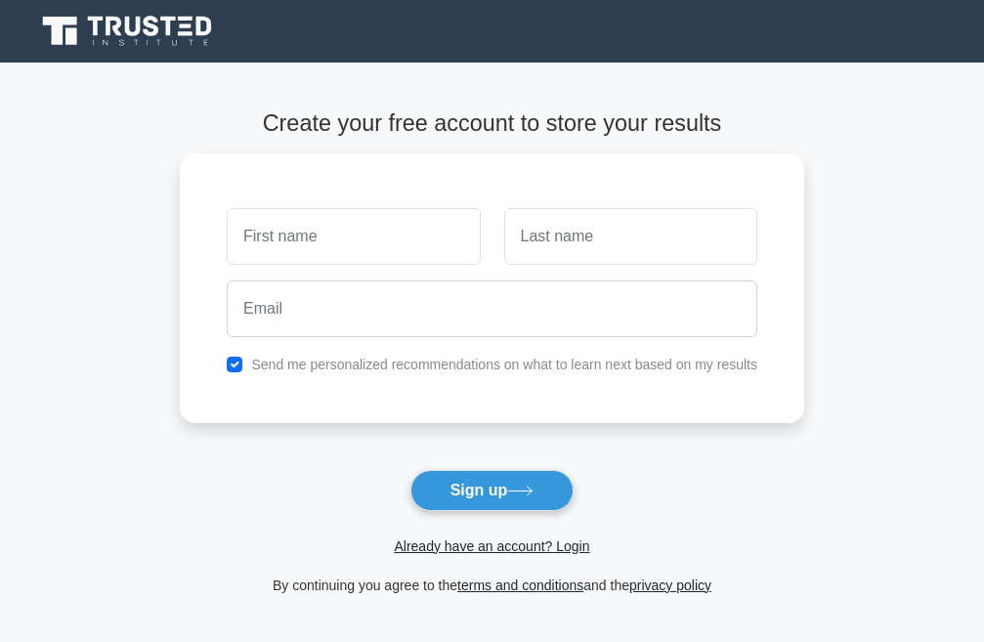 Image resolution: width=984 pixels, height=642 pixels. What do you see at coordinates (492, 309) in the screenshot?
I see `input: Email` at bounding box center [492, 309].